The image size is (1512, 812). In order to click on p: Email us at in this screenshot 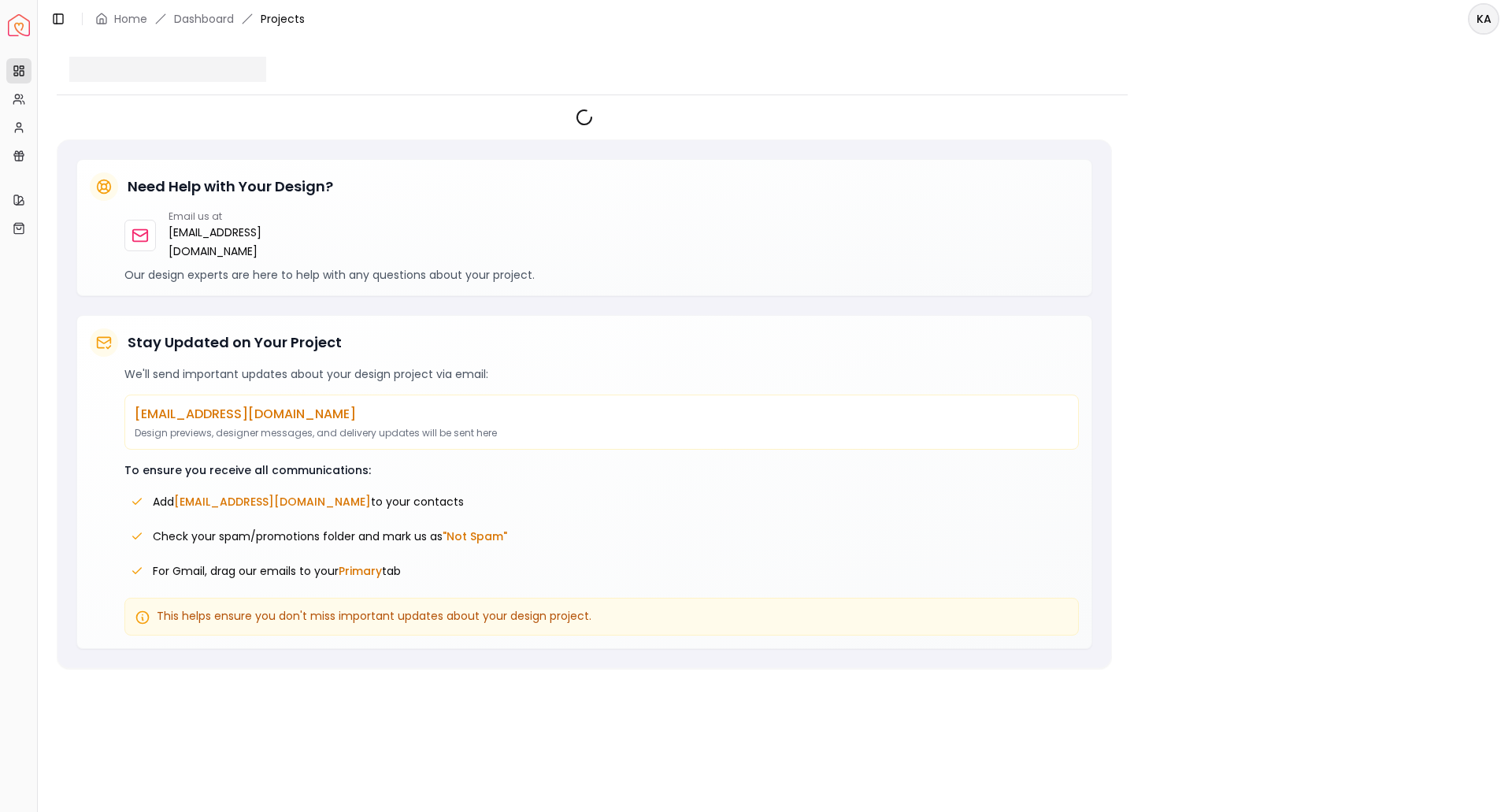, I will do `click(256, 217)`.